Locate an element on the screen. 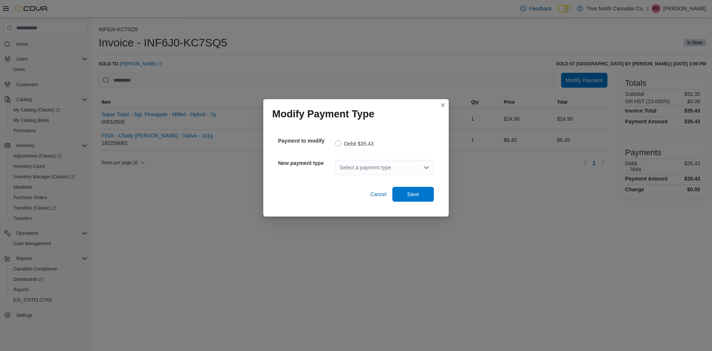 The height and width of the screenshot is (351, 712). h1: Modify Payment Type is located at coordinates (324, 114).